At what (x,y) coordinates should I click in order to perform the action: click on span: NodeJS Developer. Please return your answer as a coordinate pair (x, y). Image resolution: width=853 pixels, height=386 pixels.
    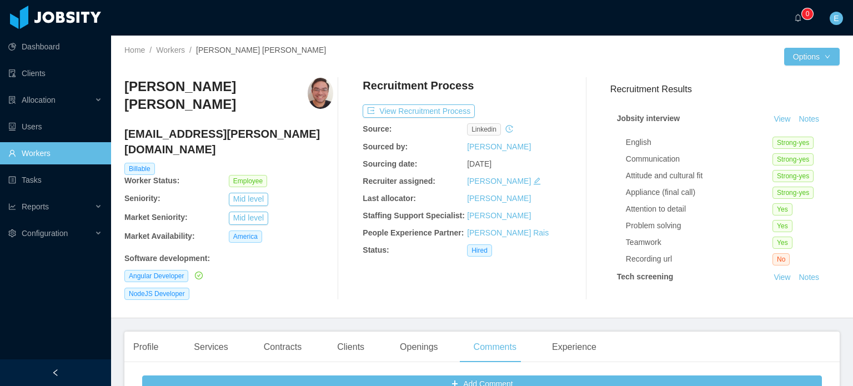
    Looking at the image, I should click on (157, 294).